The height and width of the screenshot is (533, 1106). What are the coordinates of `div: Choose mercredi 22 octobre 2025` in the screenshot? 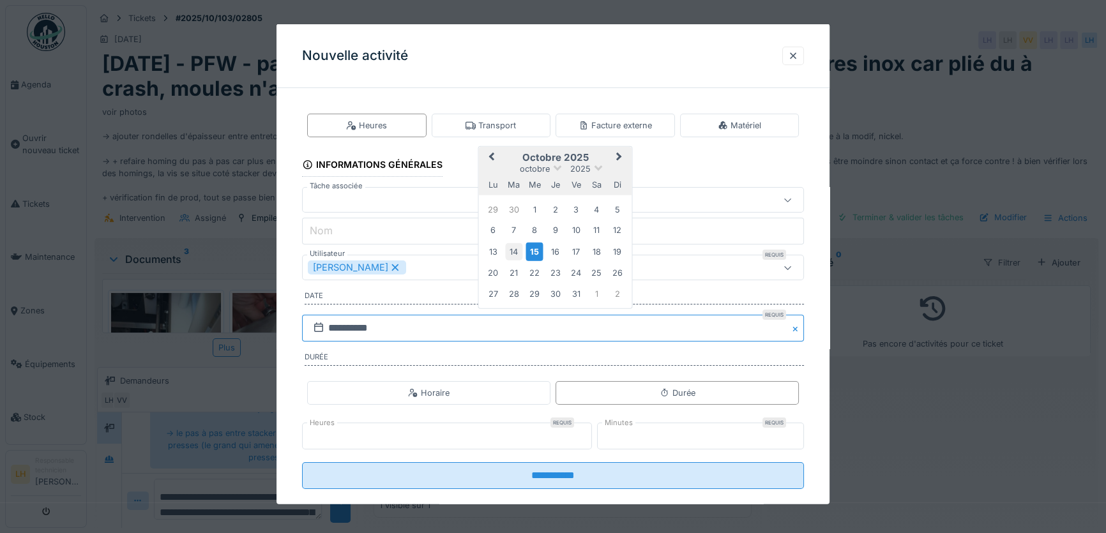 It's located at (534, 272).